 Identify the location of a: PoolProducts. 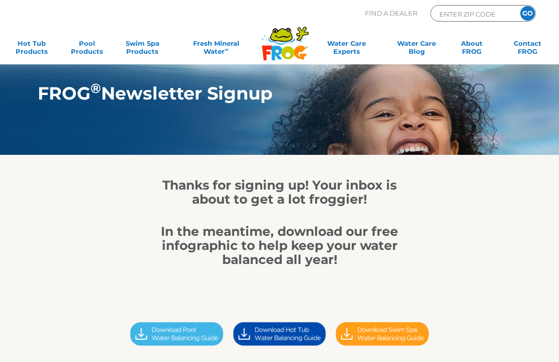
(87, 49).